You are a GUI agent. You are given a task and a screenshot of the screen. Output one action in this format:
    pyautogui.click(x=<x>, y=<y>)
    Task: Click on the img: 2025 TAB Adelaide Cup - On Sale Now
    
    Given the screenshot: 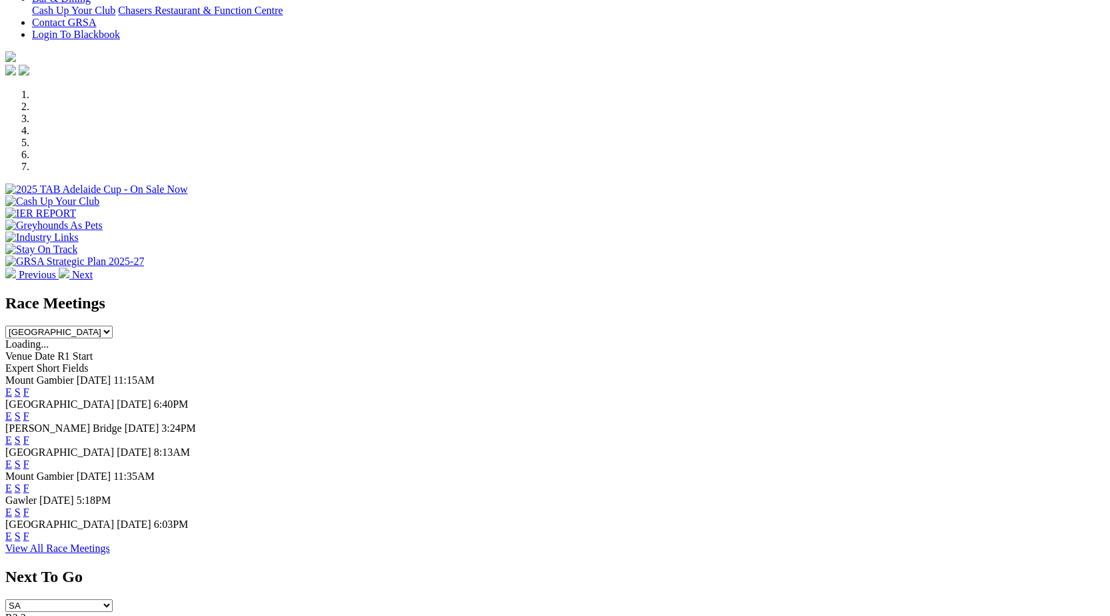 What is the action you would take?
    pyautogui.click(x=97, y=189)
    